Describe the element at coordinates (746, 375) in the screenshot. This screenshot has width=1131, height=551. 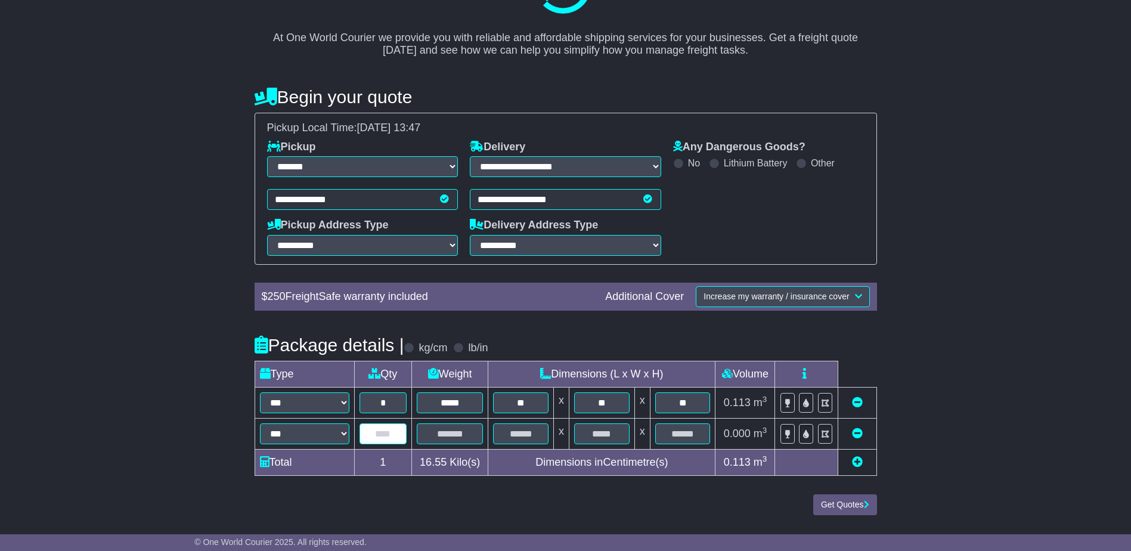
I see `td: Volume` at that location.